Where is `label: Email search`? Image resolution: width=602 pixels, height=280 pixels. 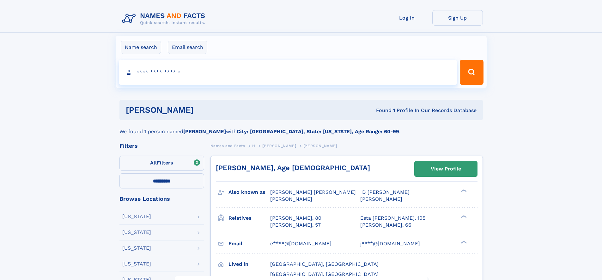 label: Email search is located at coordinates (187, 47).